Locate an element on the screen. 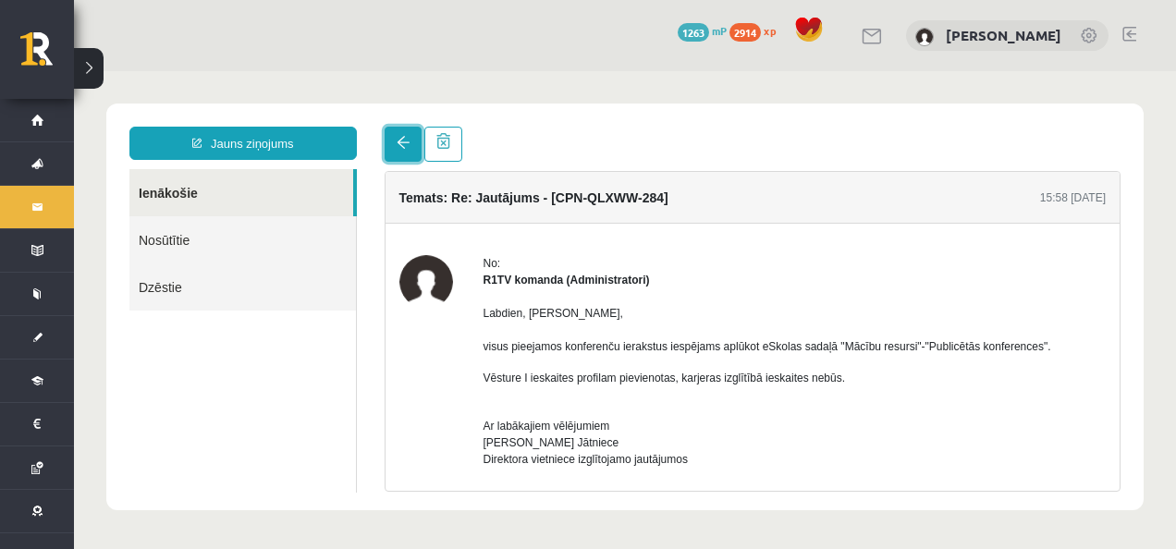 Image resolution: width=1176 pixels, height=549 pixels. strong: R1TV komanda (Administratori) is located at coordinates (493, 209).